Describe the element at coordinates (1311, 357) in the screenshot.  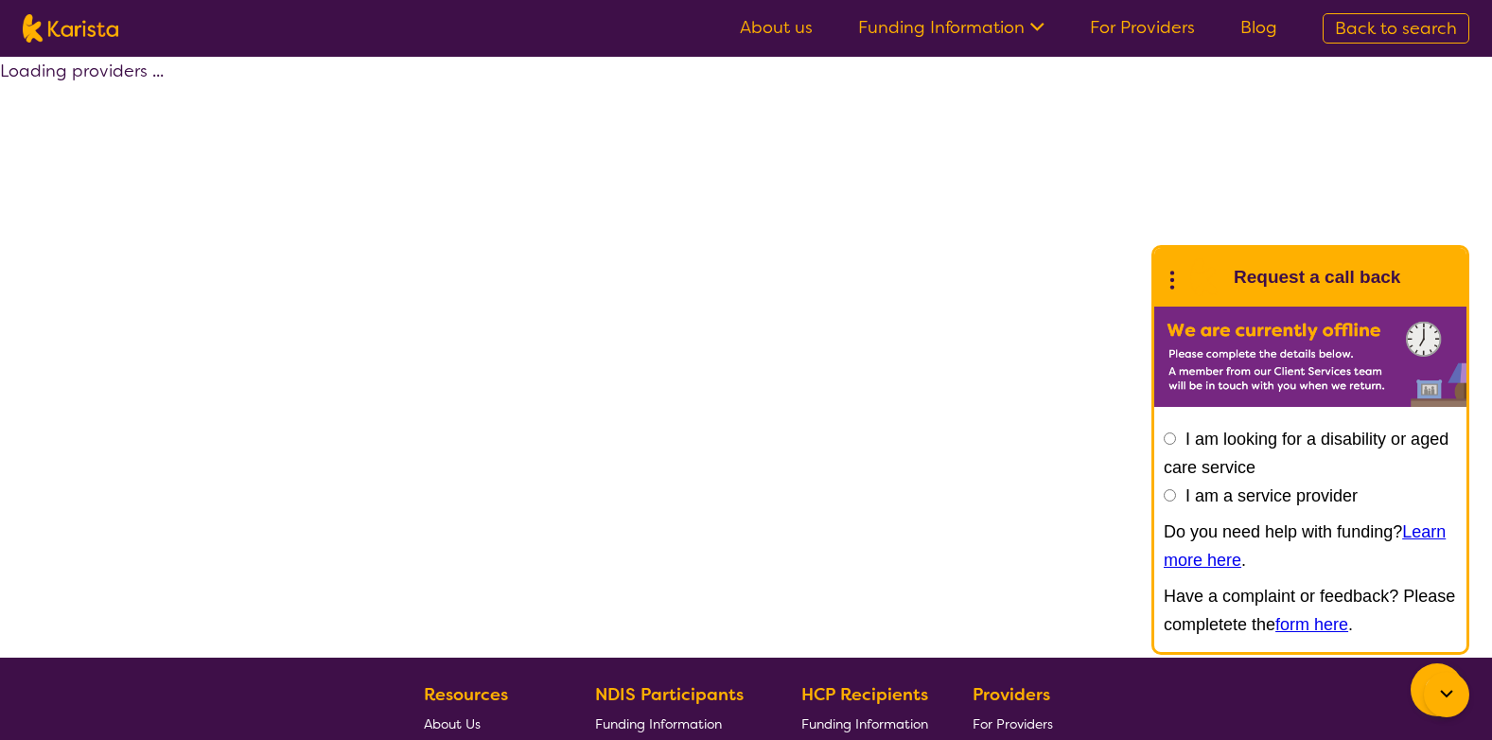
I see `img: Karista offline chat form to request call back` at that location.